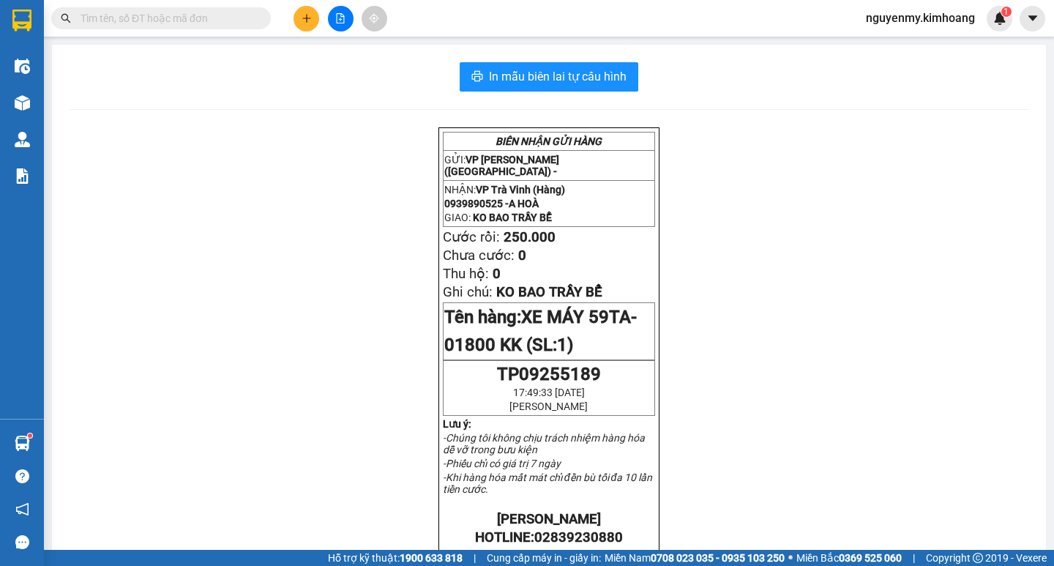  I want to click on span: 1), so click(565, 345).